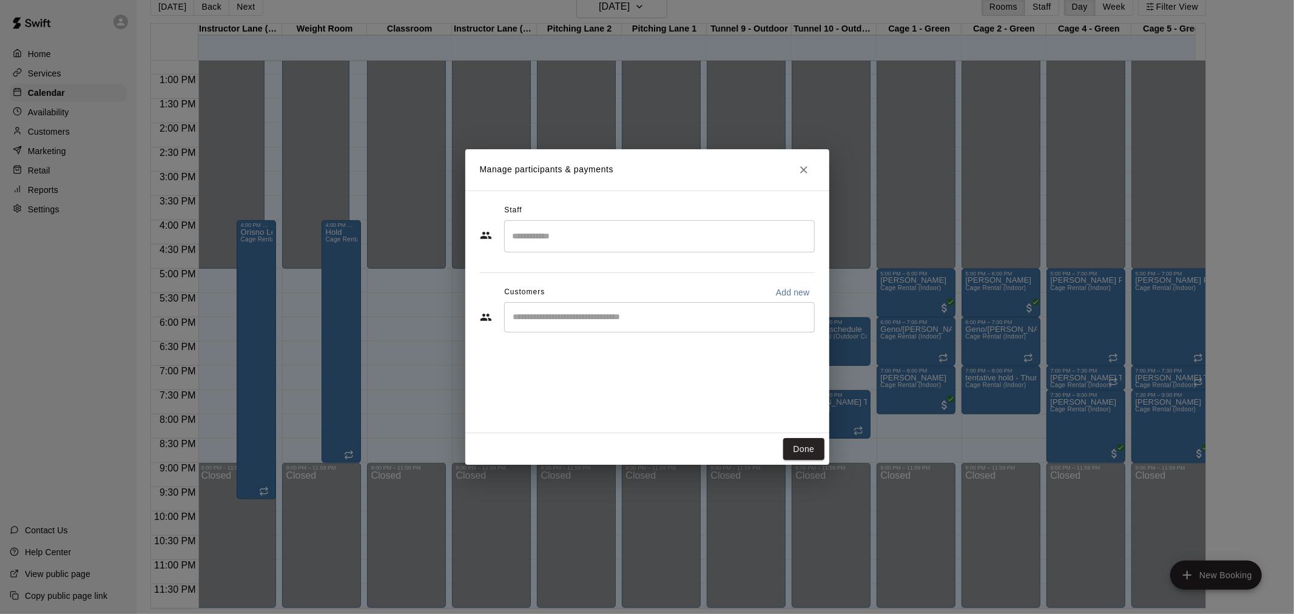  What do you see at coordinates (793, 292) in the screenshot?
I see `p: Add new` at bounding box center [793, 292].